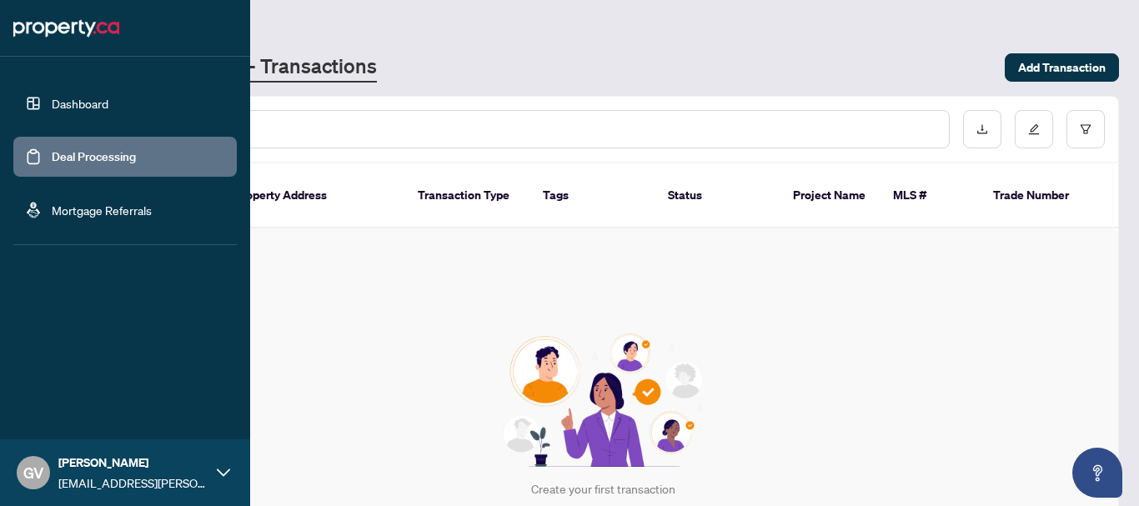 The width and height of the screenshot is (1139, 506). Describe the element at coordinates (592, 196) in the screenshot. I see `th: Tags` at that location.